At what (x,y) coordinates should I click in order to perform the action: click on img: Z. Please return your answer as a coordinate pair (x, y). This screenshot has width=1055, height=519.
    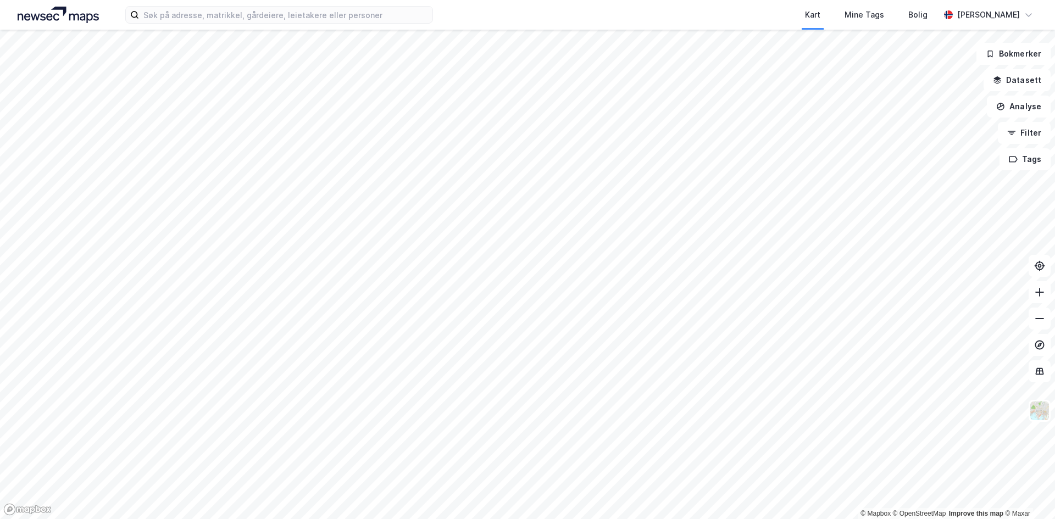
    Looking at the image, I should click on (1040, 411).